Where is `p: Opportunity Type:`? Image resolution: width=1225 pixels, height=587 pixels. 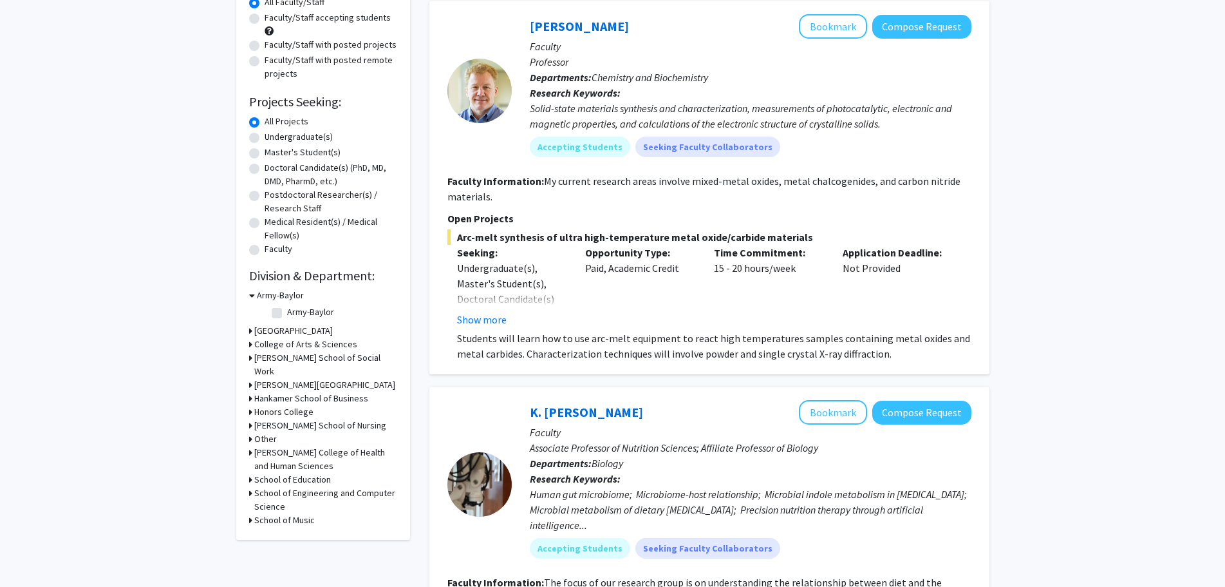
p: Opportunity Type: is located at coordinates (640, 252).